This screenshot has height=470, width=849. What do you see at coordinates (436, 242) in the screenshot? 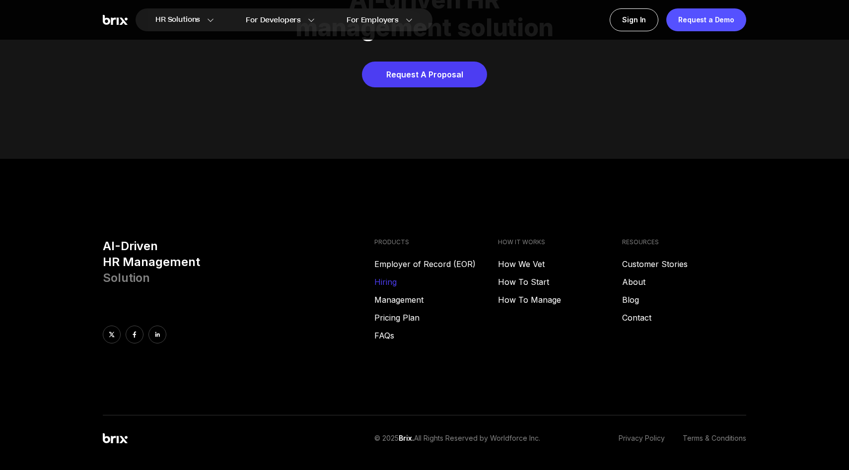
I see `h4: PRODUCTS` at bounding box center [436, 242].